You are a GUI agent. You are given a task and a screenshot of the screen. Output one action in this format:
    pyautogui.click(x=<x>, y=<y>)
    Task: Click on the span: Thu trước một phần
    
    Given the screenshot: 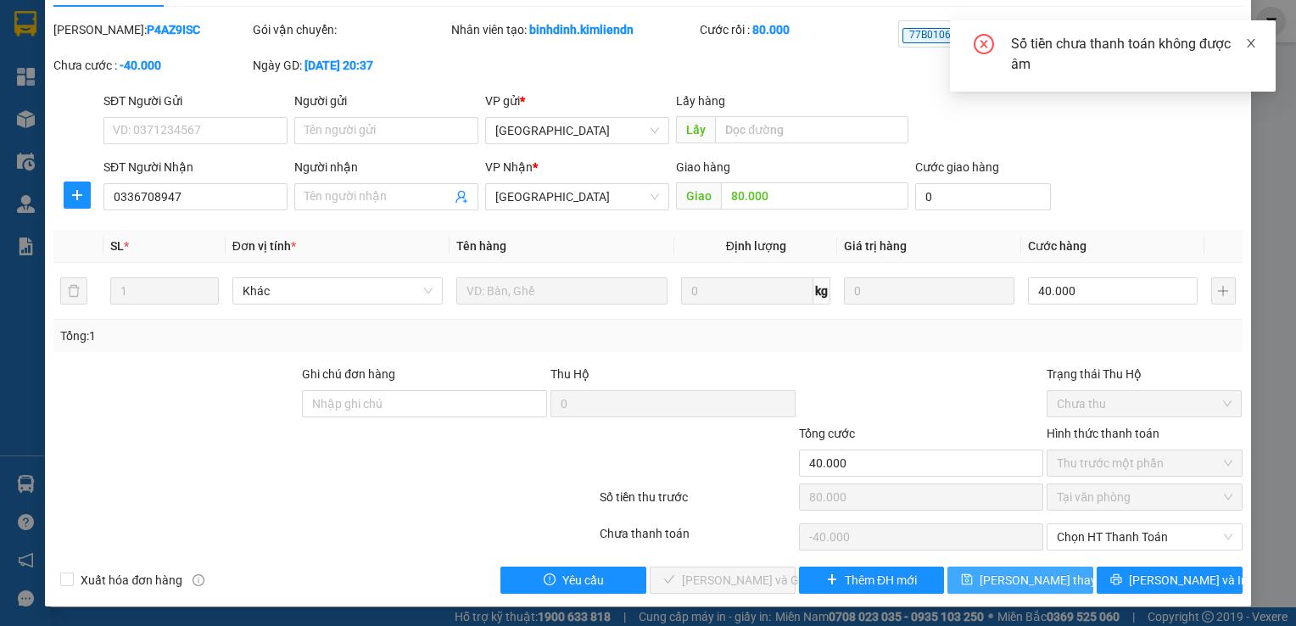 What is the action you would take?
    pyautogui.click(x=1144, y=463)
    